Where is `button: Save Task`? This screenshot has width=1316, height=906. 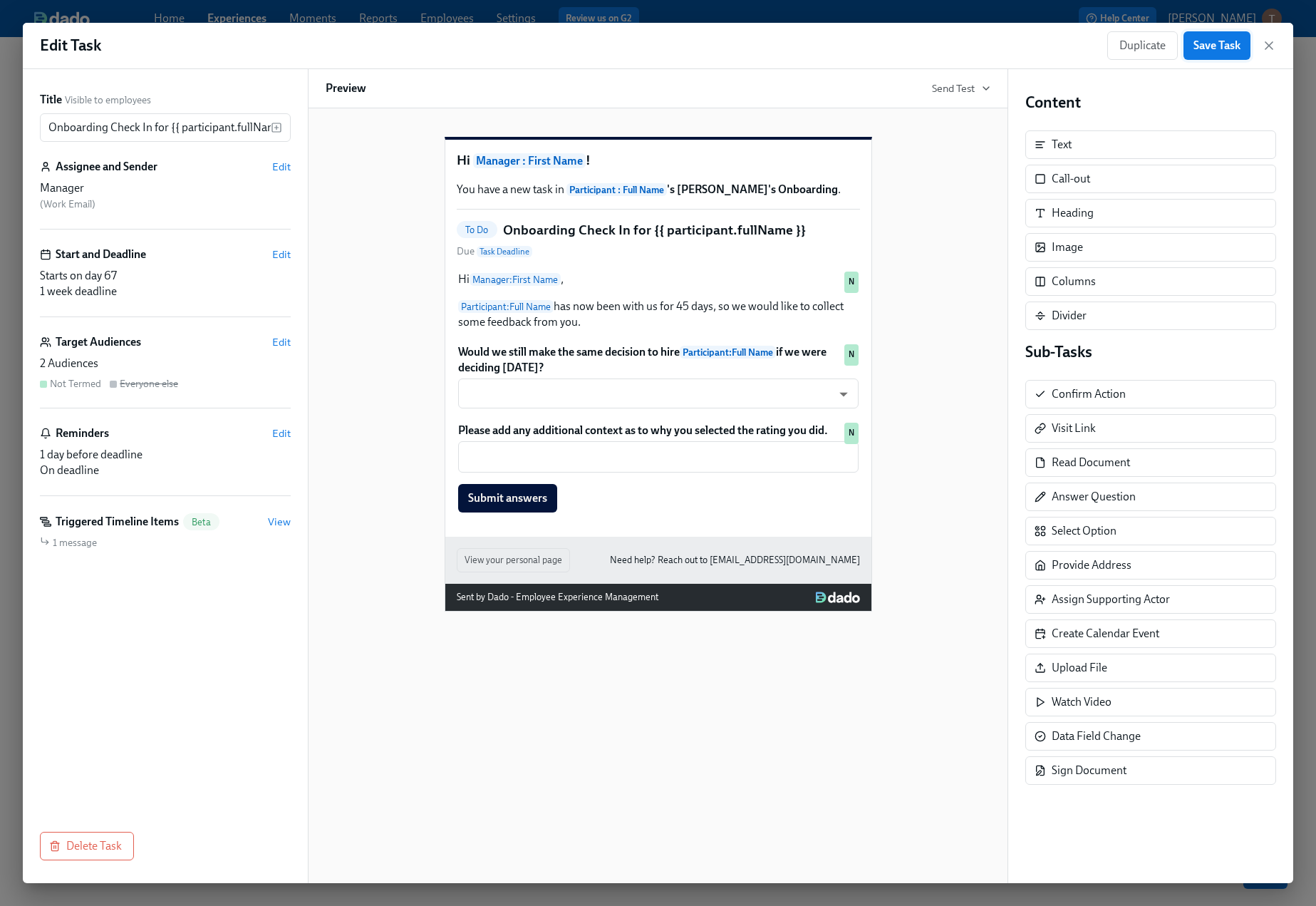
button: Save Task is located at coordinates (1217, 46).